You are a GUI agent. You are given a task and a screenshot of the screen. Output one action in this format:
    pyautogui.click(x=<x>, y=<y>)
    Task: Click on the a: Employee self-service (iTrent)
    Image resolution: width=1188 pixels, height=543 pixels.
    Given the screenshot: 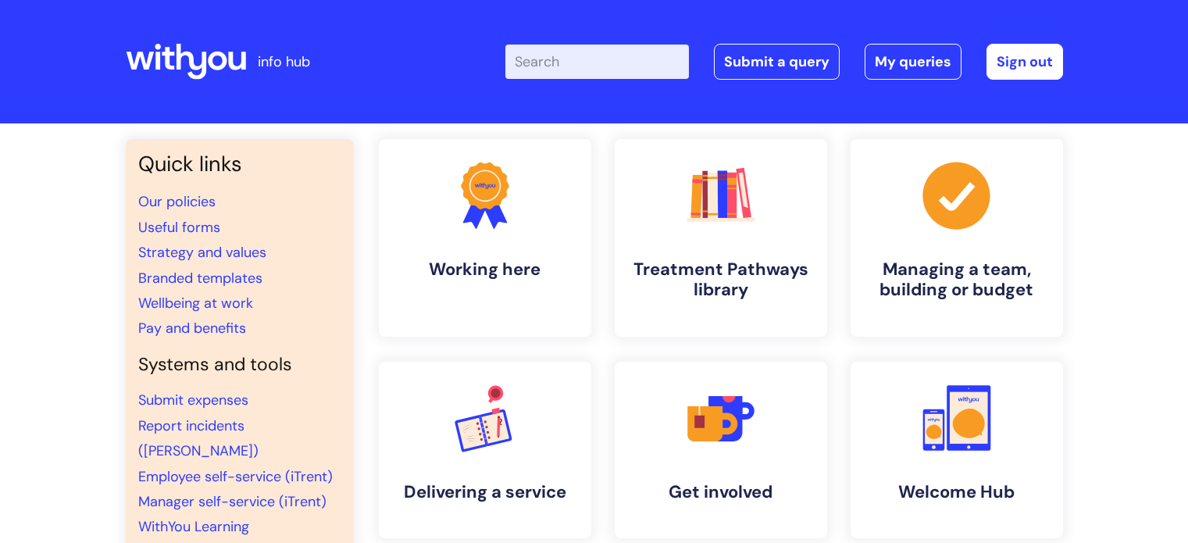 What is the action you would take?
    pyautogui.click(x=235, y=476)
    